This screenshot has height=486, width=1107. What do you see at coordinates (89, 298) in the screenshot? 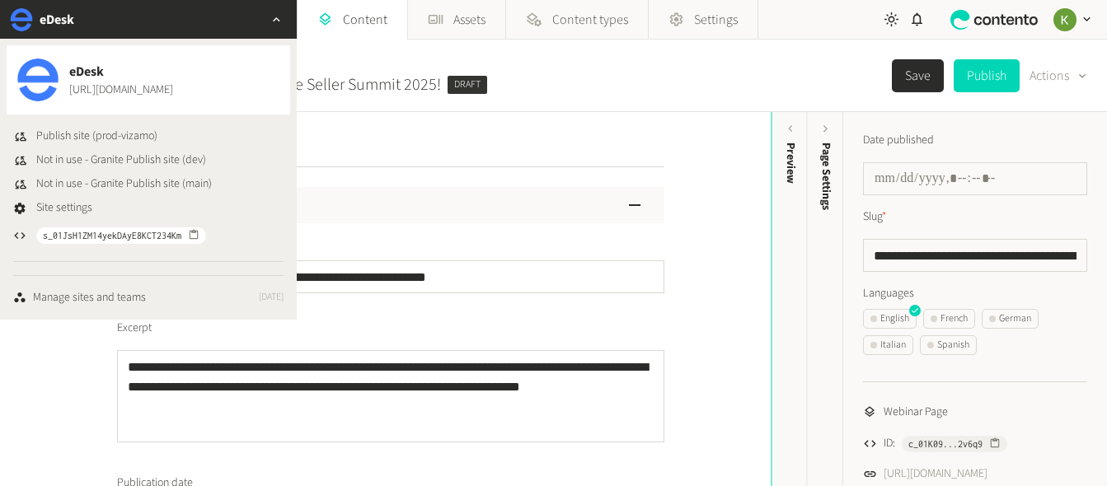
I see `div: Manage sites and teams` at bounding box center [89, 298].